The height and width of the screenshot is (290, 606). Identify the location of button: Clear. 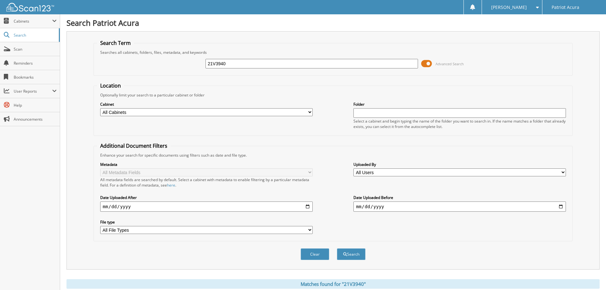
(315, 254).